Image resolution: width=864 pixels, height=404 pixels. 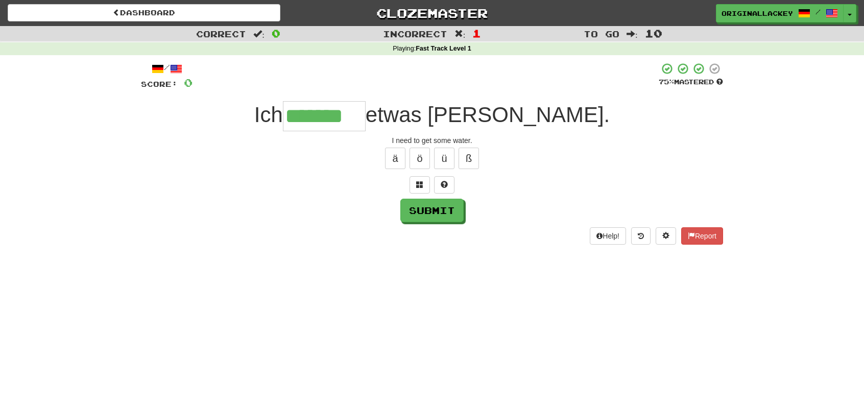 What do you see at coordinates (691, 82) in the screenshot?
I see `div: Mastered` at bounding box center [691, 82].